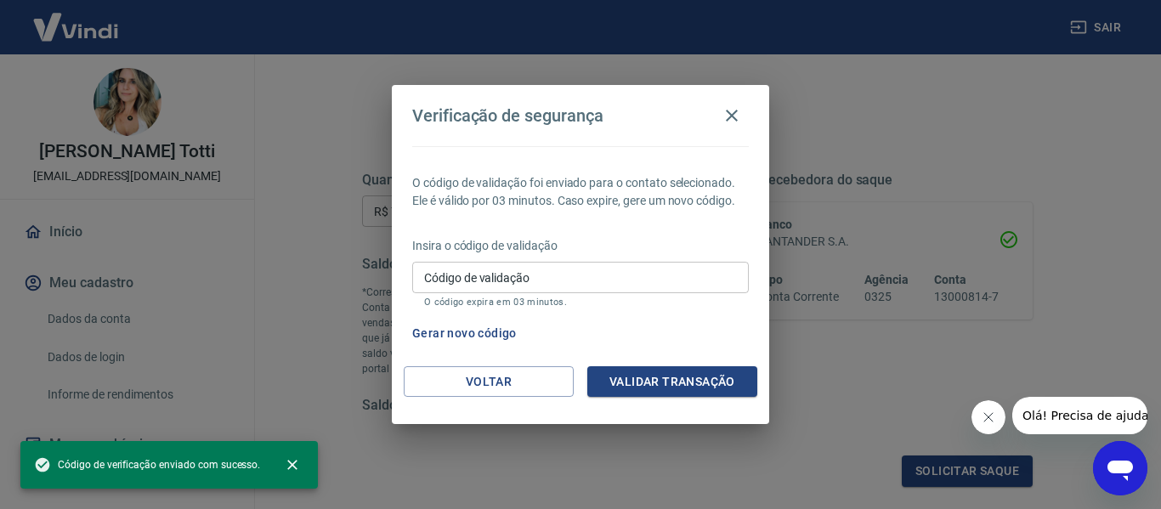 The height and width of the screenshot is (509, 1161). What do you see at coordinates (464, 333) in the screenshot?
I see `button: Gerar novo código` at bounding box center [464, 333].